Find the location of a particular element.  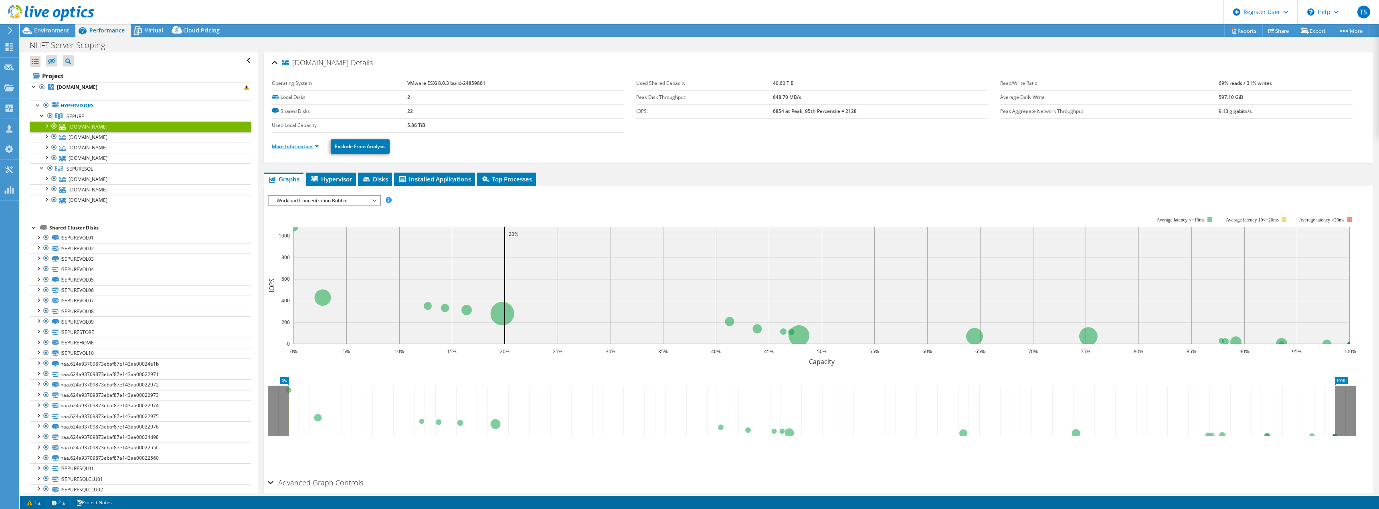

text: Average latency >20ms is located at coordinates (1322, 220).